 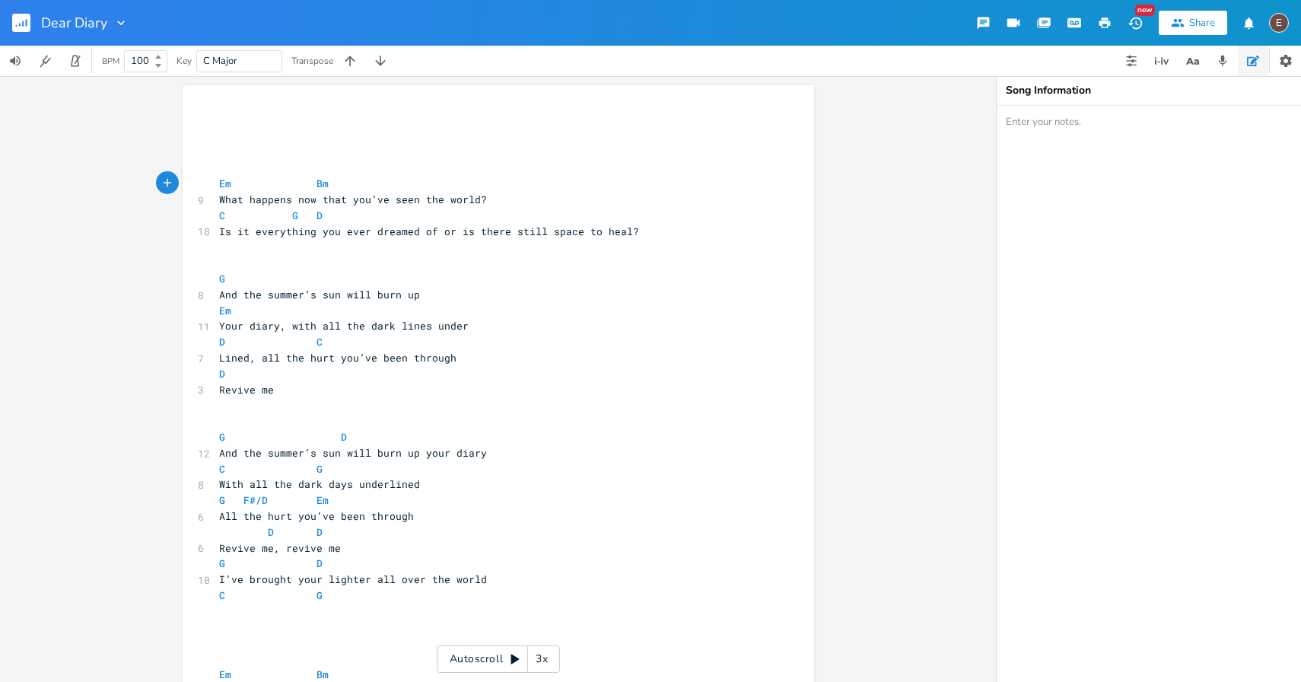 What do you see at coordinates (353, 199) in the screenshot?
I see `span: What happens now that you’ve seen the world?` at bounding box center [353, 199].